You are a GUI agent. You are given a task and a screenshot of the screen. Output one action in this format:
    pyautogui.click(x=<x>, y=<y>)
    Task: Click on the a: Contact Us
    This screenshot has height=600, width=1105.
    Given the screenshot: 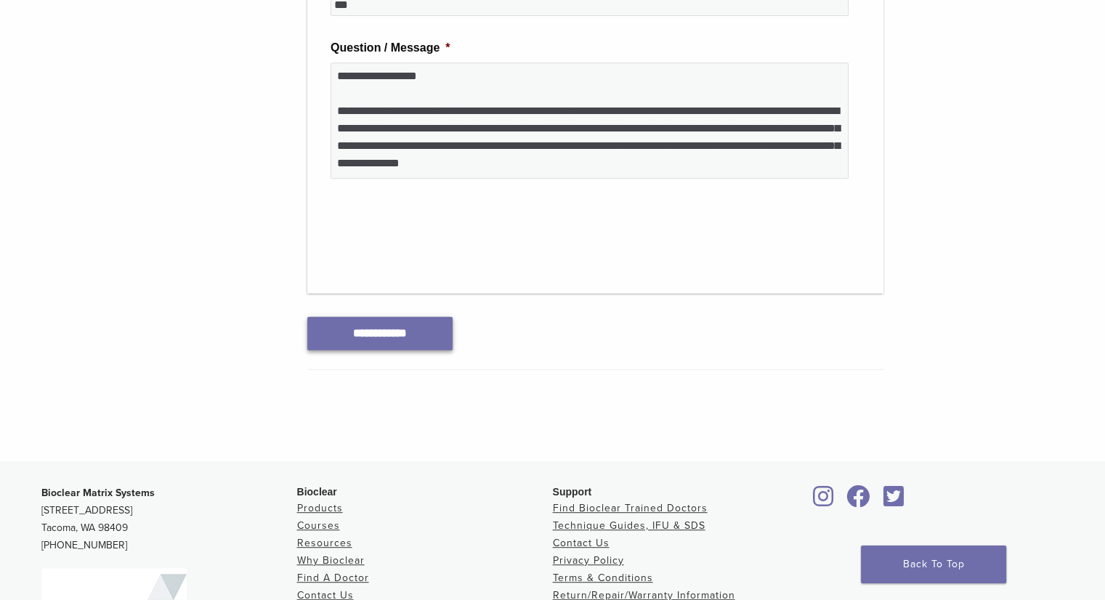 What is the action you would take?
    pyautogui.click(x=581, y=543)
    